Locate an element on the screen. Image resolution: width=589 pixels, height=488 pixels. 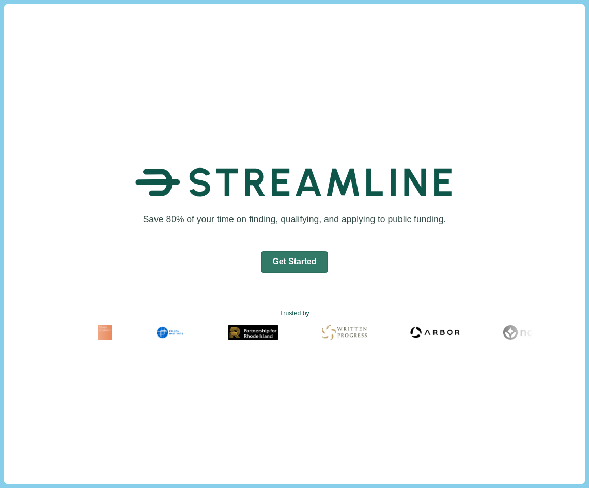
img: Fram Energy Logo is located at coordinates (104, 332).